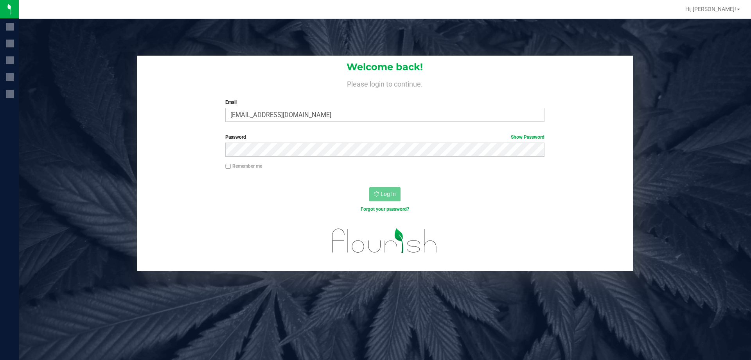 The height and width of the screenshot is (360, 751). Describe the element at coordinates (385, 209) in the screenshot. I see `a: Forgot your password?` at that location.